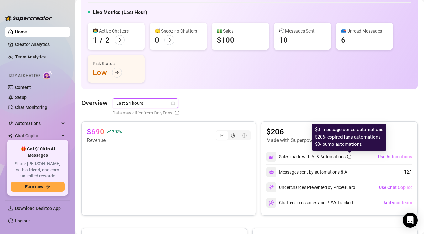 This screenshot has width=424, height=234. What do you see at coordinates (244, 136) in the screenshot?
I see `span: dollar-circle` at bounding box center [244, 136].